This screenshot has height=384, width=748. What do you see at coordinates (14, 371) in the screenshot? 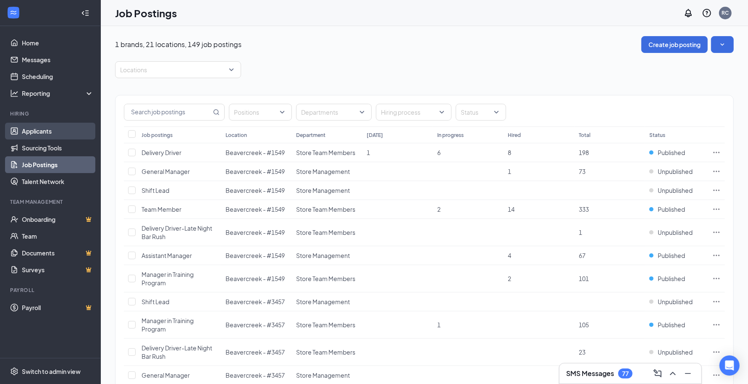
I see `svg: Settings` at bounding box center [14, 371].